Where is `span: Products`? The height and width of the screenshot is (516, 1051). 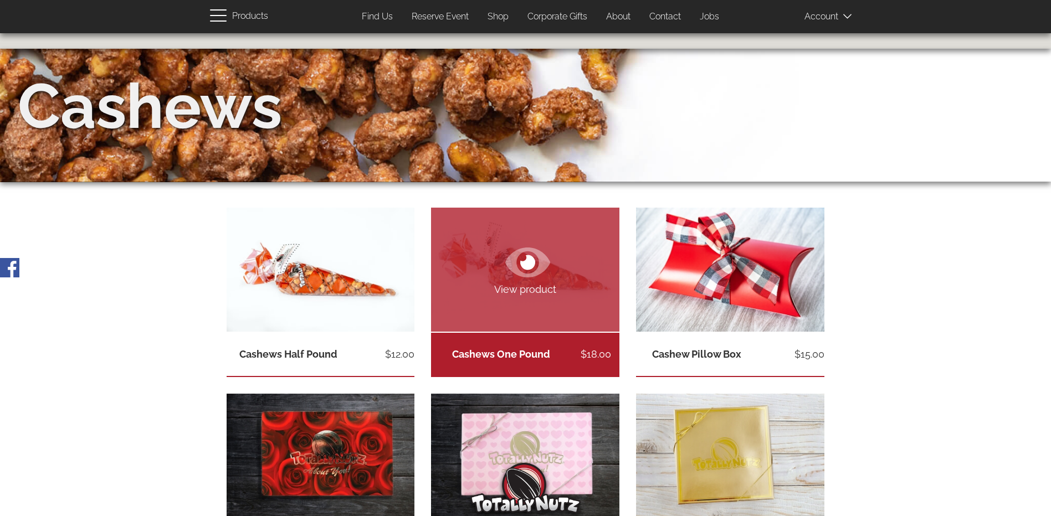 span: Products is located at coordinates (250, 16).